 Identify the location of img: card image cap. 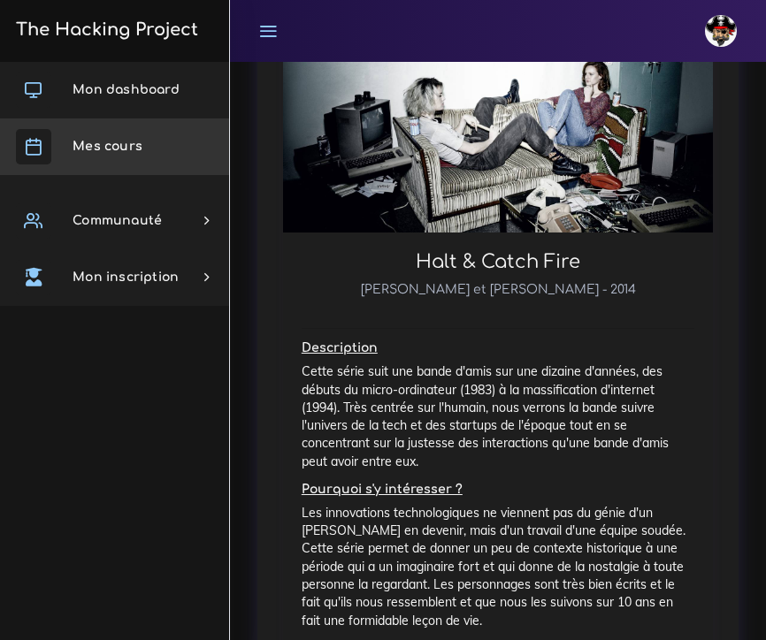
(498, 125).